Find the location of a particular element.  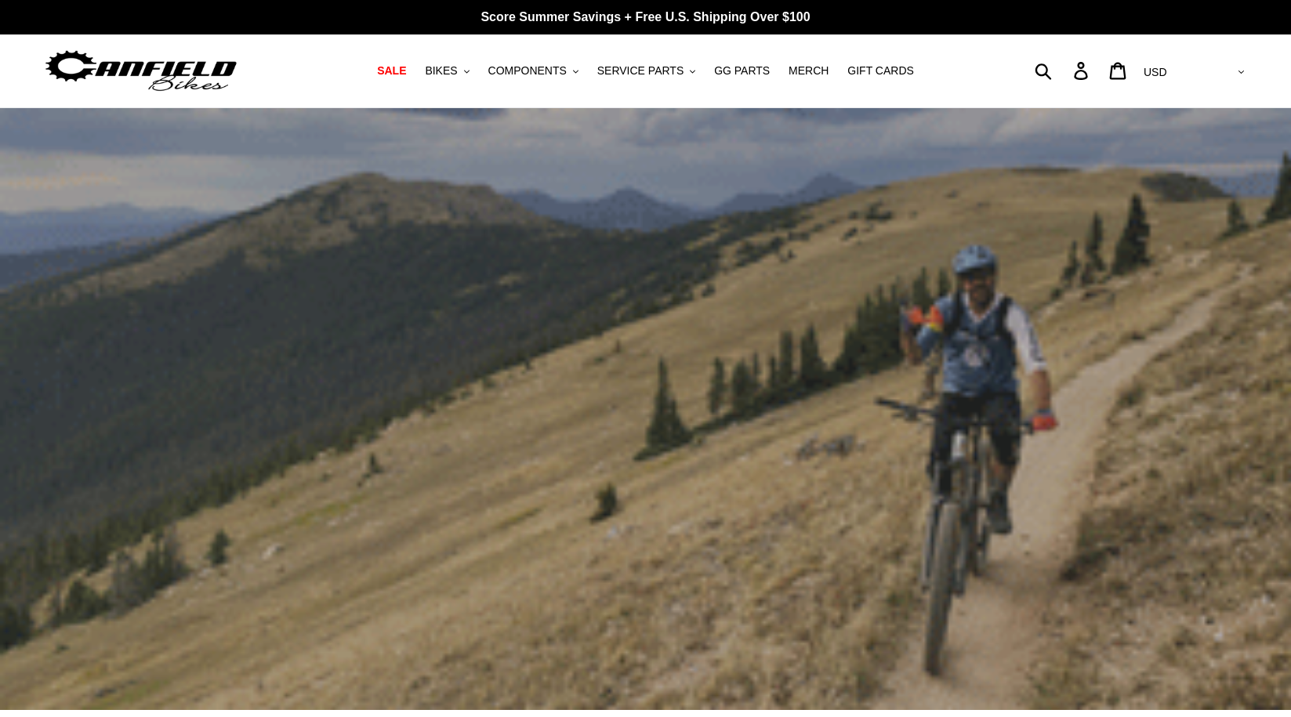

button: SERVICE PARTS is located at coordinates (646, 71).